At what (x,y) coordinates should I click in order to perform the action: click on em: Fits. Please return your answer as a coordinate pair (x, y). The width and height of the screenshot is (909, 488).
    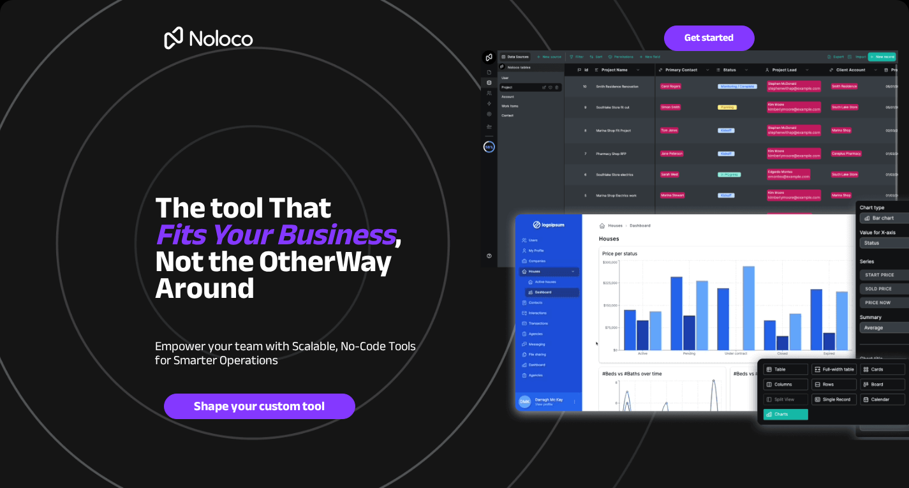
    Looking at the image, I should click on (180, 235).